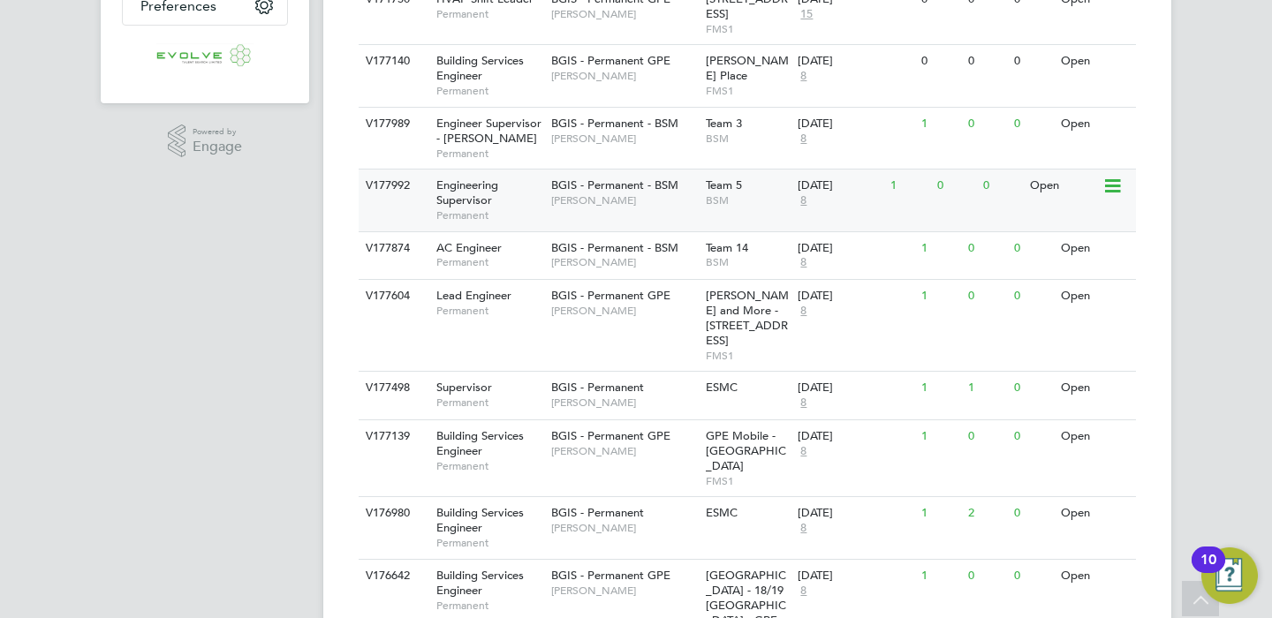 The width and height of the screenshot is (1272, 618). I want to click on div: 2, so click(986, 513).